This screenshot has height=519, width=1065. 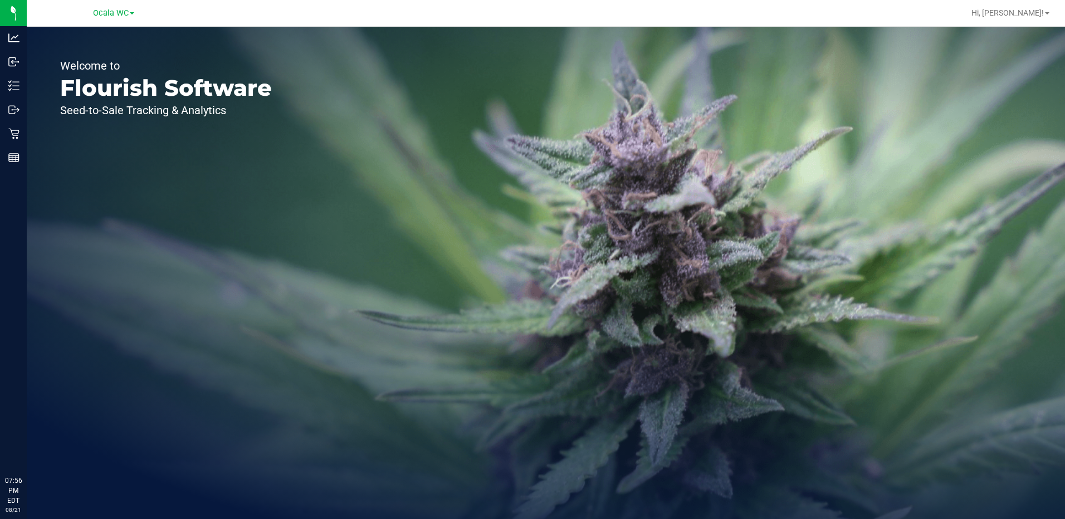 I want to click on span: Ocala WC, so click(x=111, y=13).